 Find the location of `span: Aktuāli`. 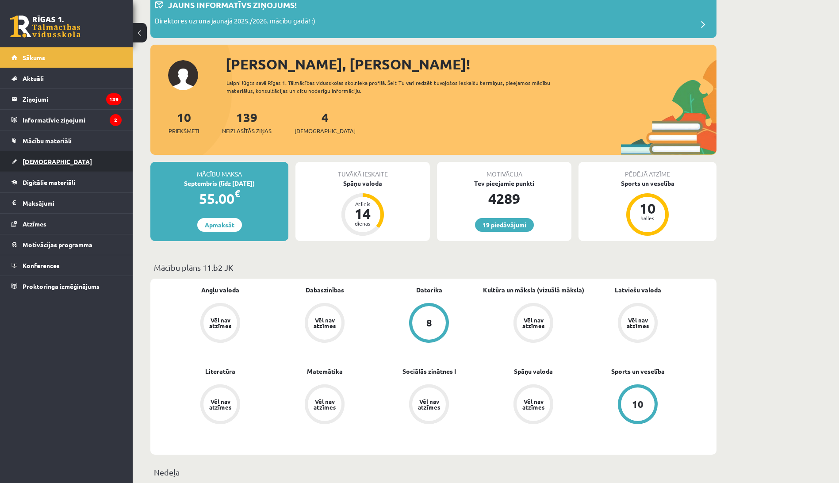

span: Aktuāli is located at coordinates (33, 78).